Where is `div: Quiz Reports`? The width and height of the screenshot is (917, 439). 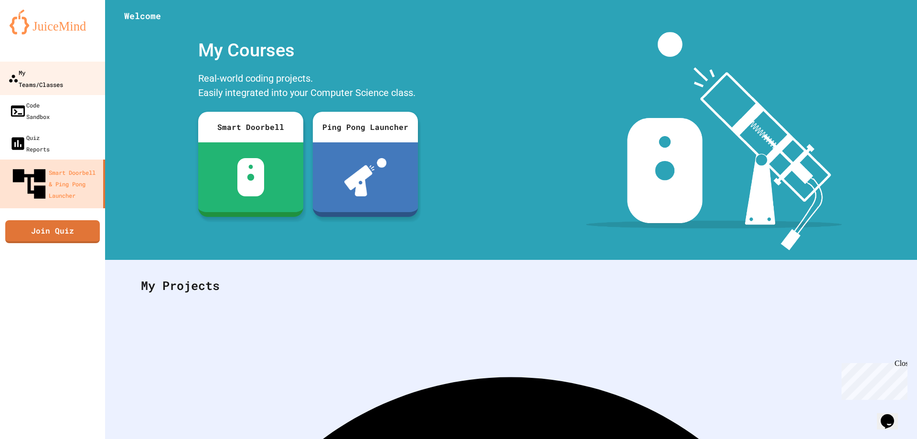
div: Quiz Reports is located at coordinates (30, 143).